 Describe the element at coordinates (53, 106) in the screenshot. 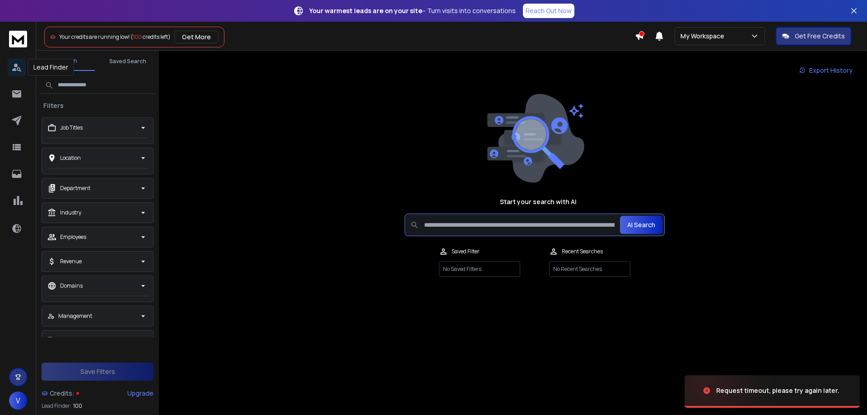

I see `h3: Filters` at that location.